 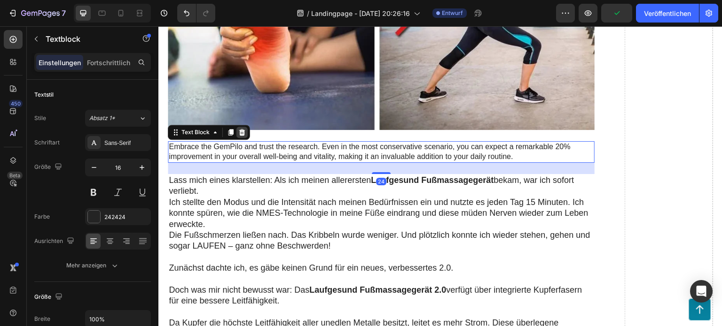 What do you see at coordinates (223, 126) in the screenshot?
I see `p: Embrace the GemPilo and trust the research. Even in the most conservative scenario, you can expec...` at bounding box center [223, 126].